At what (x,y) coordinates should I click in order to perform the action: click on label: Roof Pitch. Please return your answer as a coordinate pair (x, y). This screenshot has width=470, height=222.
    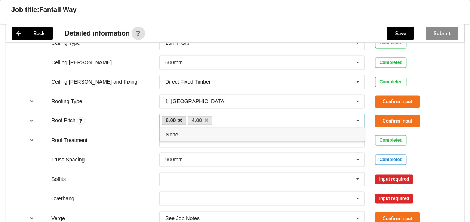
    Looking at the image, I should click on (64, 120).